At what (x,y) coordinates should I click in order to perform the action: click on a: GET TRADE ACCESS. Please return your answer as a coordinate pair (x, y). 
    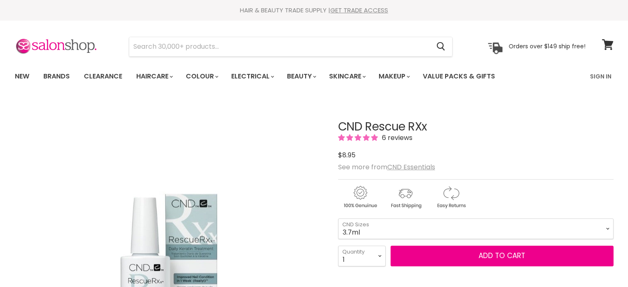
    Looking at the image, I should click on (359, 10).